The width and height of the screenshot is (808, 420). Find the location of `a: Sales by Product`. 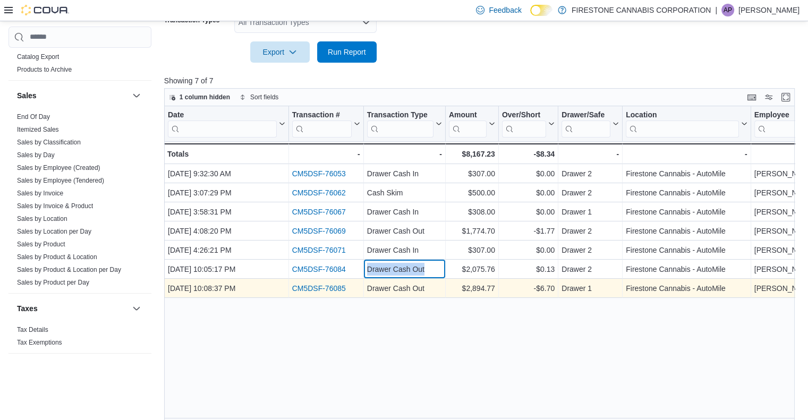

a: Sales by Product is located at coordinates (41, 244).